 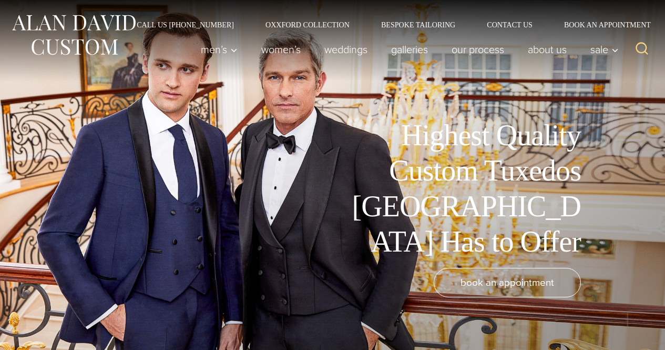 I want to click on img: Alan David Custom, so click(x=74, y=35).